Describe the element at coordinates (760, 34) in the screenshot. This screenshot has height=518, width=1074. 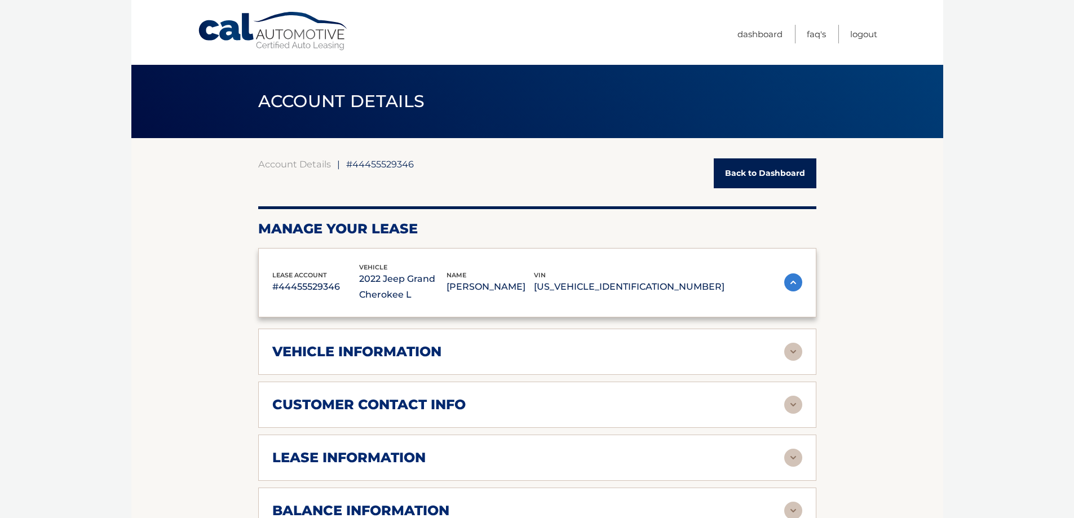
I see `a: Dashboard` at that location.